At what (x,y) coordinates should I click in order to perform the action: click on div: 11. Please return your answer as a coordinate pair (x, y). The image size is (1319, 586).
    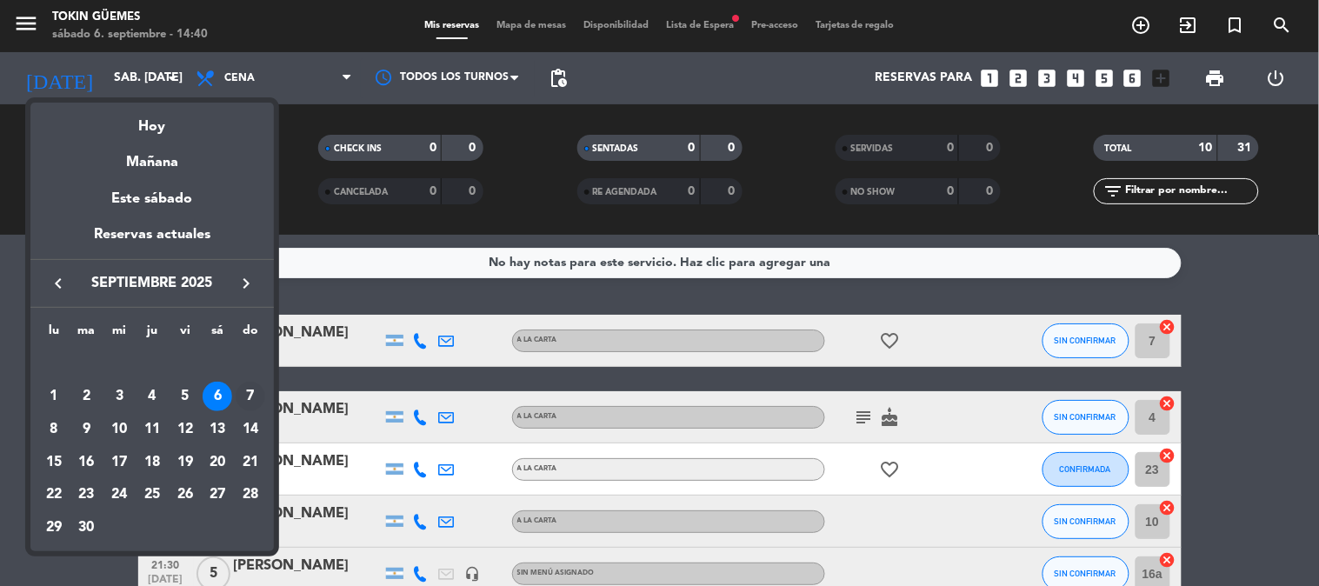
    Looking at the image, I should click on (152, 430).